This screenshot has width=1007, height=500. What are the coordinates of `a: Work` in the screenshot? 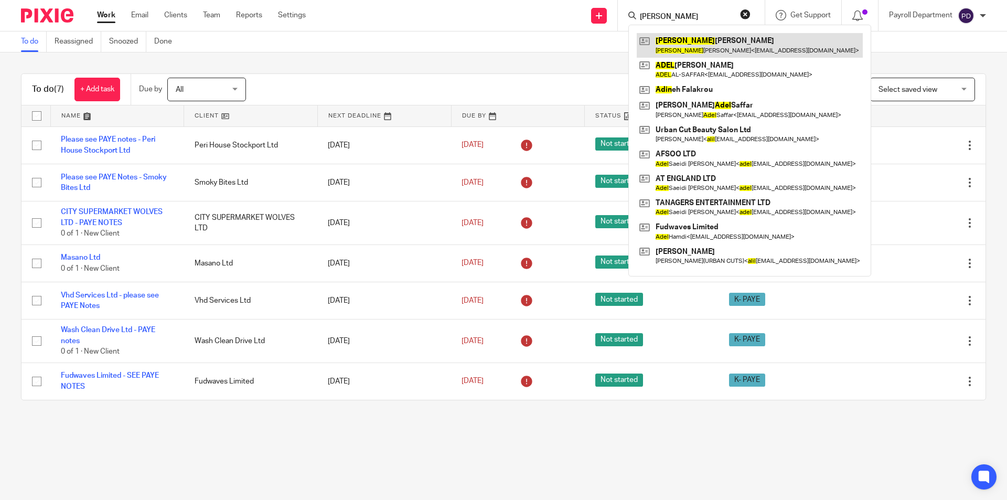 It's located at (106, 15).